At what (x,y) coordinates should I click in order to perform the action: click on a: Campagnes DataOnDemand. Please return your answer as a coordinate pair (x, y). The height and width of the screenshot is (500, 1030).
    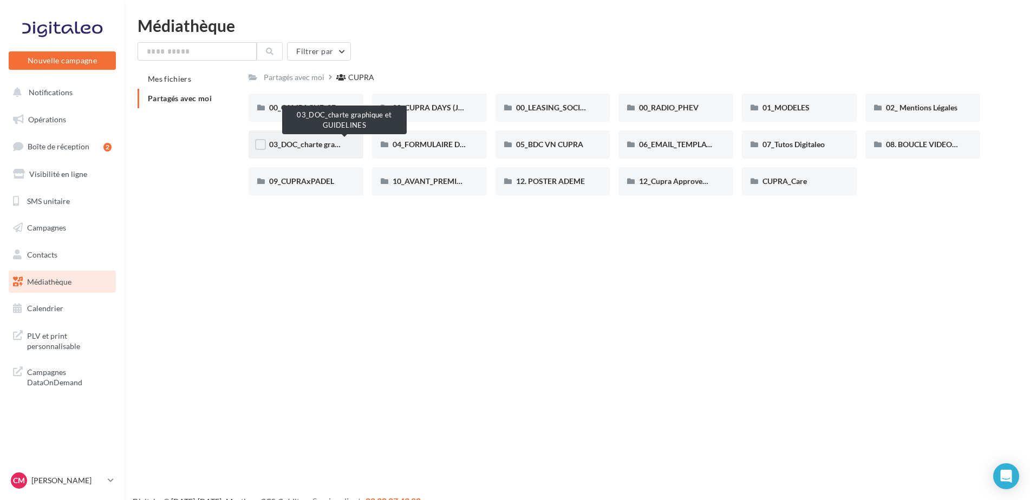
    Looking at the image, I should click on (62, 376).